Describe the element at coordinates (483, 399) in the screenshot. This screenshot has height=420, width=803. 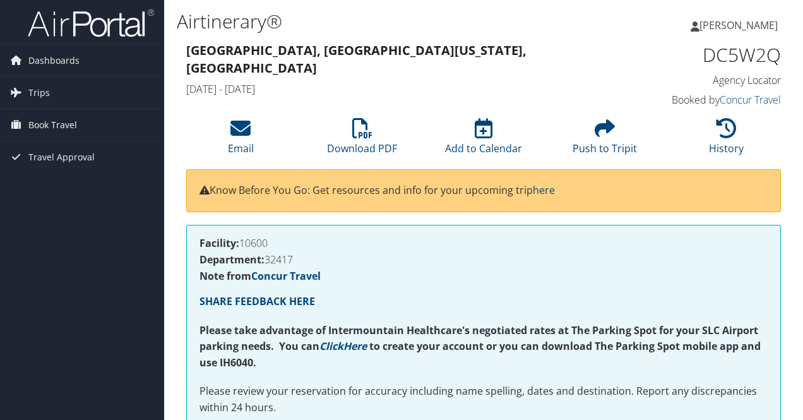
I see `p: Please review your reservation for accuracy including name spelling, dates and destination. Repor...` at that location.